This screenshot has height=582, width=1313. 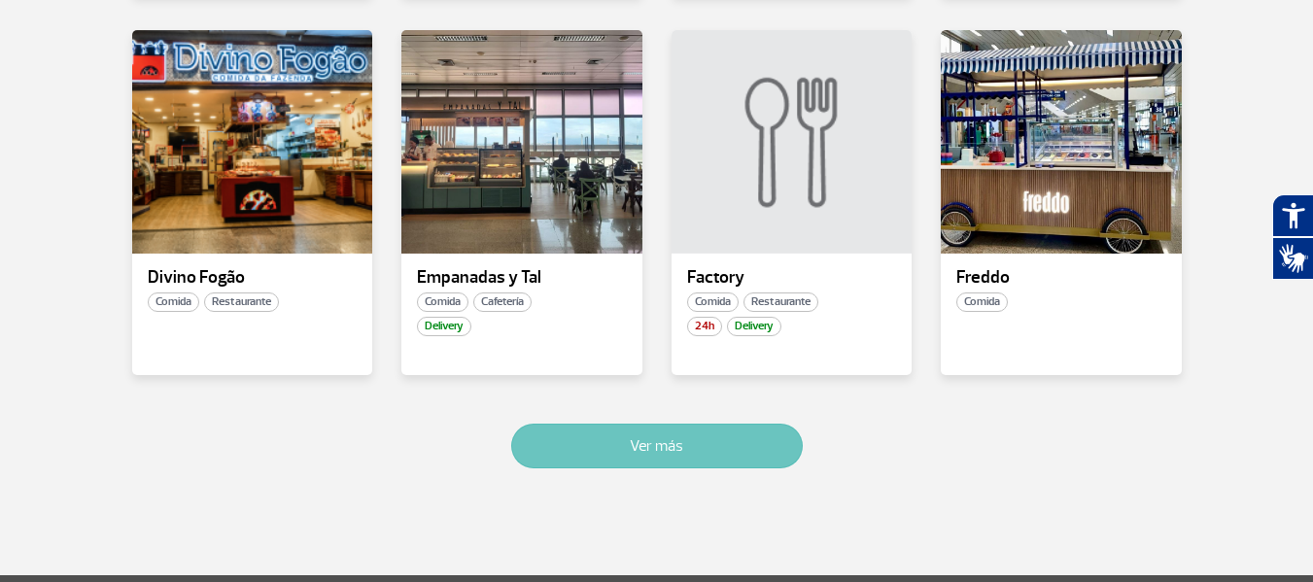 I want to click on span: 24h, so click(x=705, y=327).